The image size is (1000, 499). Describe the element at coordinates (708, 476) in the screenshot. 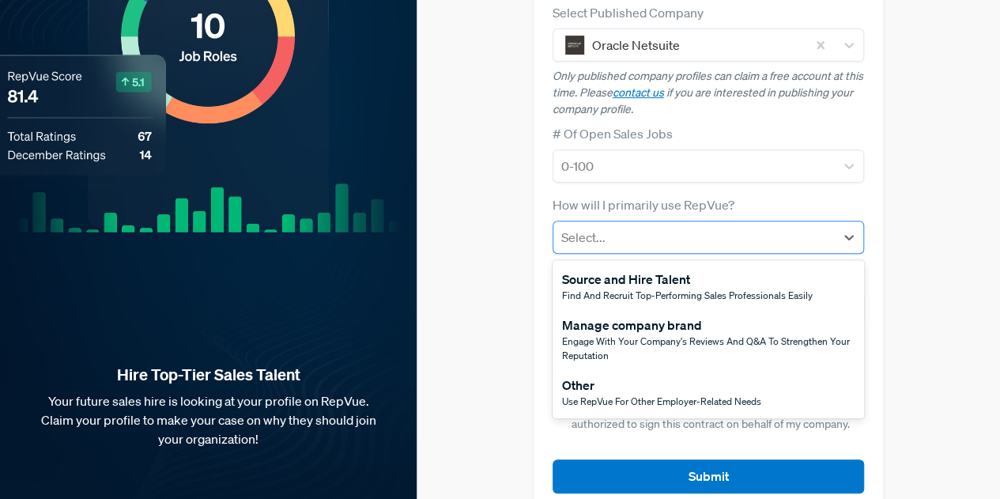

I see `button: Submit` at that location.